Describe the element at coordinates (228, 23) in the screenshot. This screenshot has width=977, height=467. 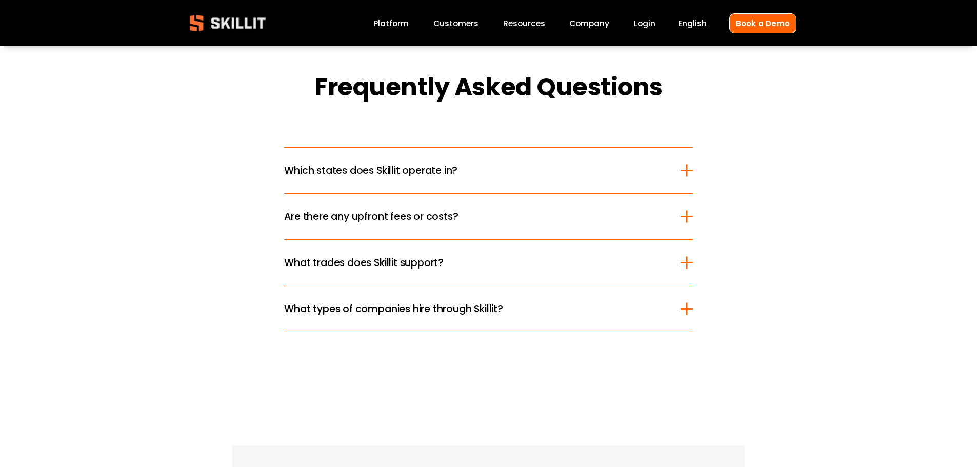
I see `img: Skillit` at that location.